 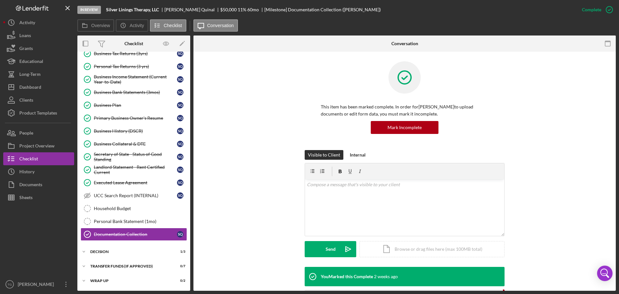 What do you see at coordinates (386, 276) in the screenshot?
I see `time: 2025-09-09 05:16` at bounding box center [386, 276].